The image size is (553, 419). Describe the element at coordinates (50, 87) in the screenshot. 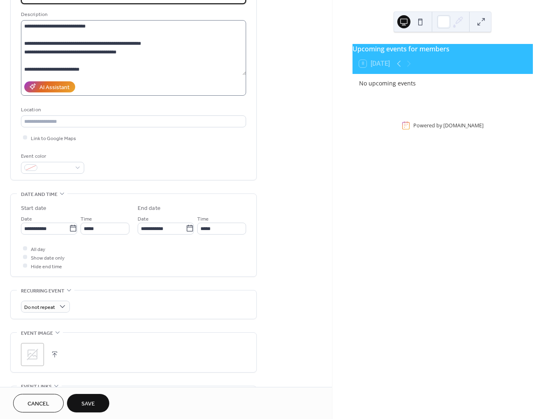

I see `button: AI Assistant` at that location.